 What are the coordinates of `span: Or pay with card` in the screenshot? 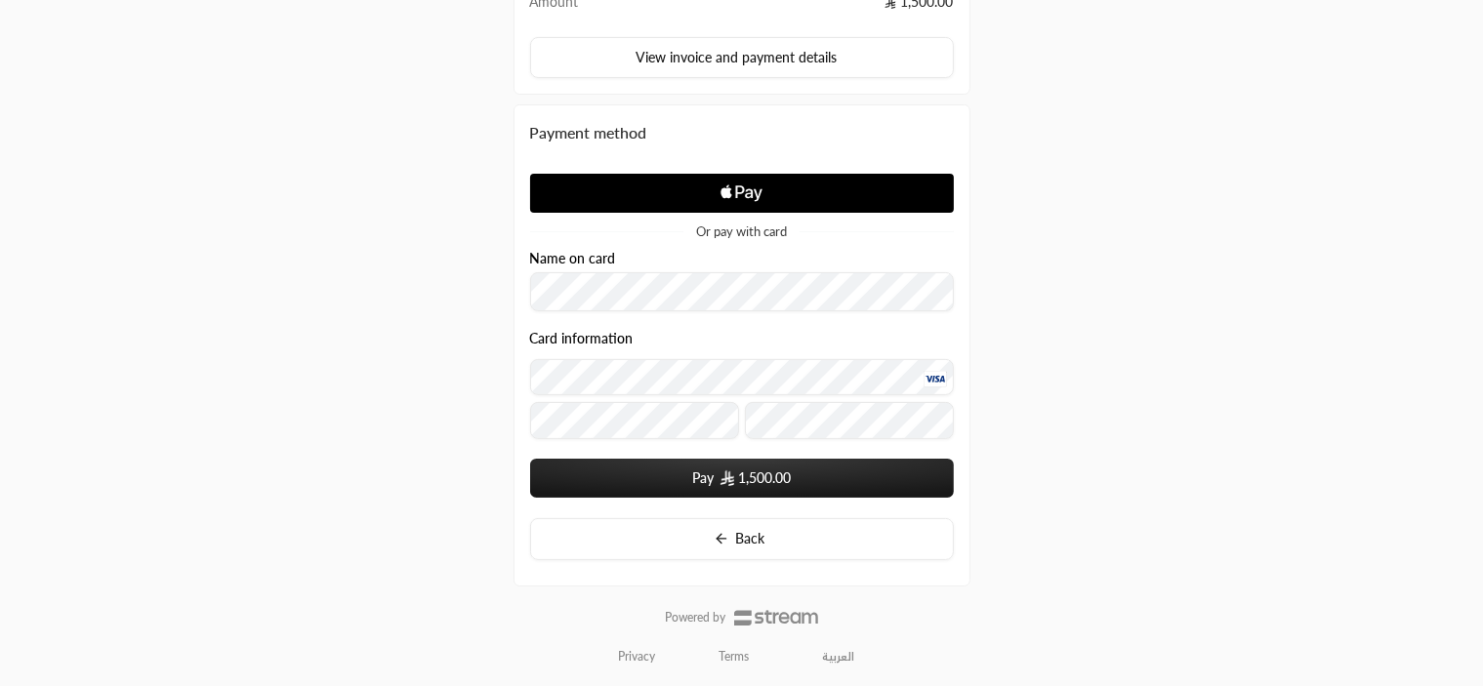 It's located at (741, 231).